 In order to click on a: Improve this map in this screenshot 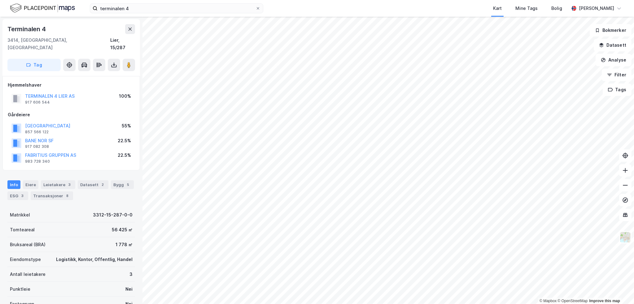, I will do `click(604, 301)`.